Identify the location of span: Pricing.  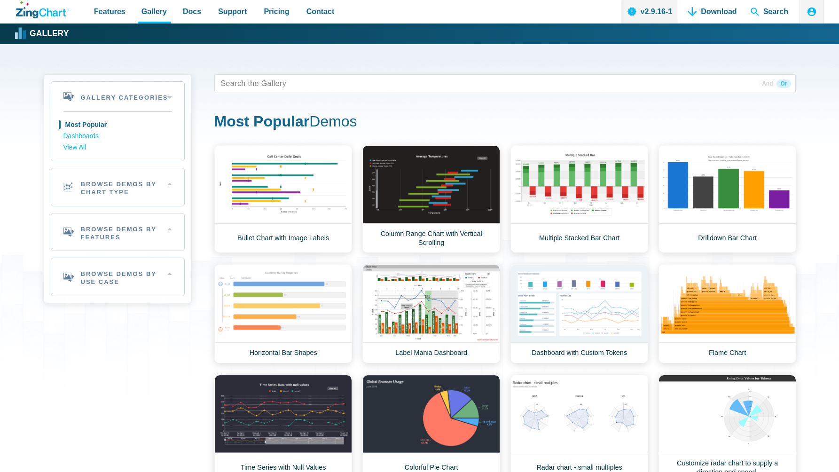
(276, 11).